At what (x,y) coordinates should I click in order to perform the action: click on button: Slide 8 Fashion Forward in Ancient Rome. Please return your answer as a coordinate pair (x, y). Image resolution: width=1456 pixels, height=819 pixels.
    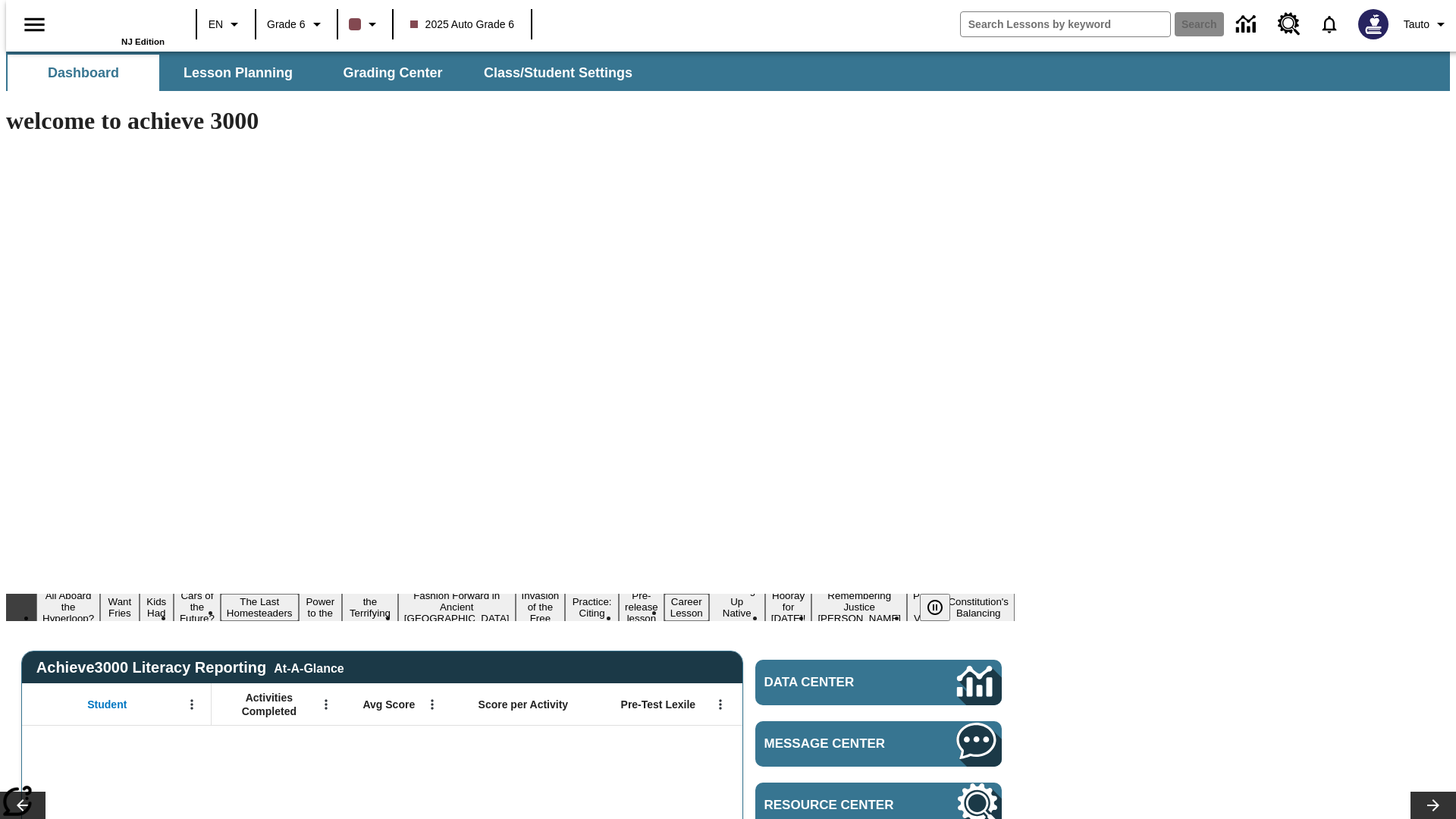
    Looking at the image, I should click on (457, 607).